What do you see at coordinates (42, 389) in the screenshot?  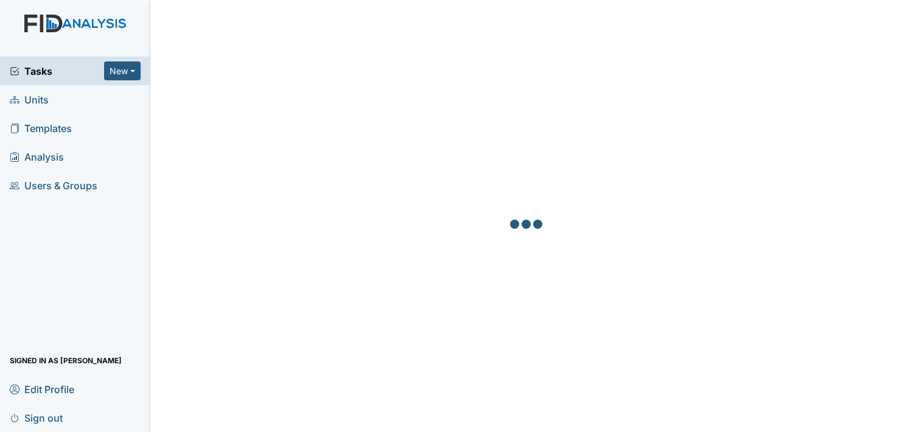 I see `span: Edit Profile` at bounding box center [42, 389].